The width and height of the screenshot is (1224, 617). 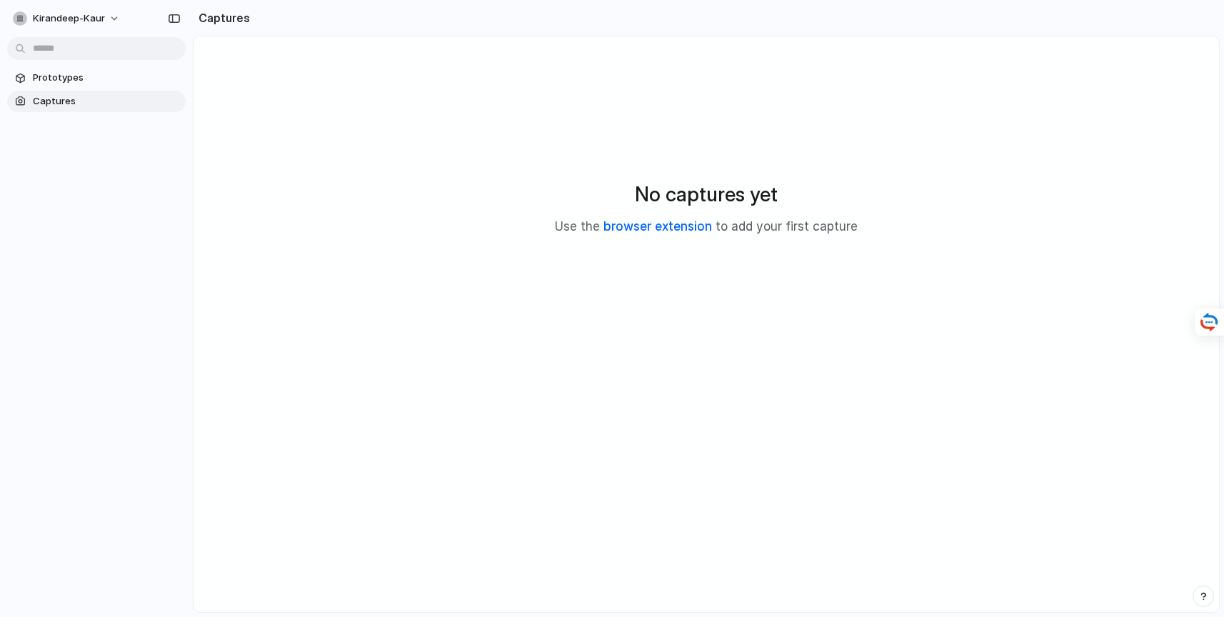 What do you see at coordinates (221, 18) in the screenshot?
I see `h2: Captures` at bounding box center [221, 18].